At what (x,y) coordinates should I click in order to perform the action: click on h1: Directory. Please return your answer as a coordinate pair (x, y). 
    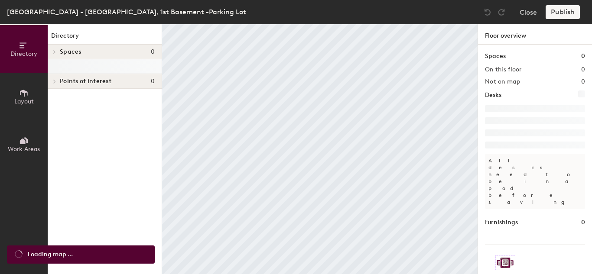
    Looking at the image, I should click on (104, 38).